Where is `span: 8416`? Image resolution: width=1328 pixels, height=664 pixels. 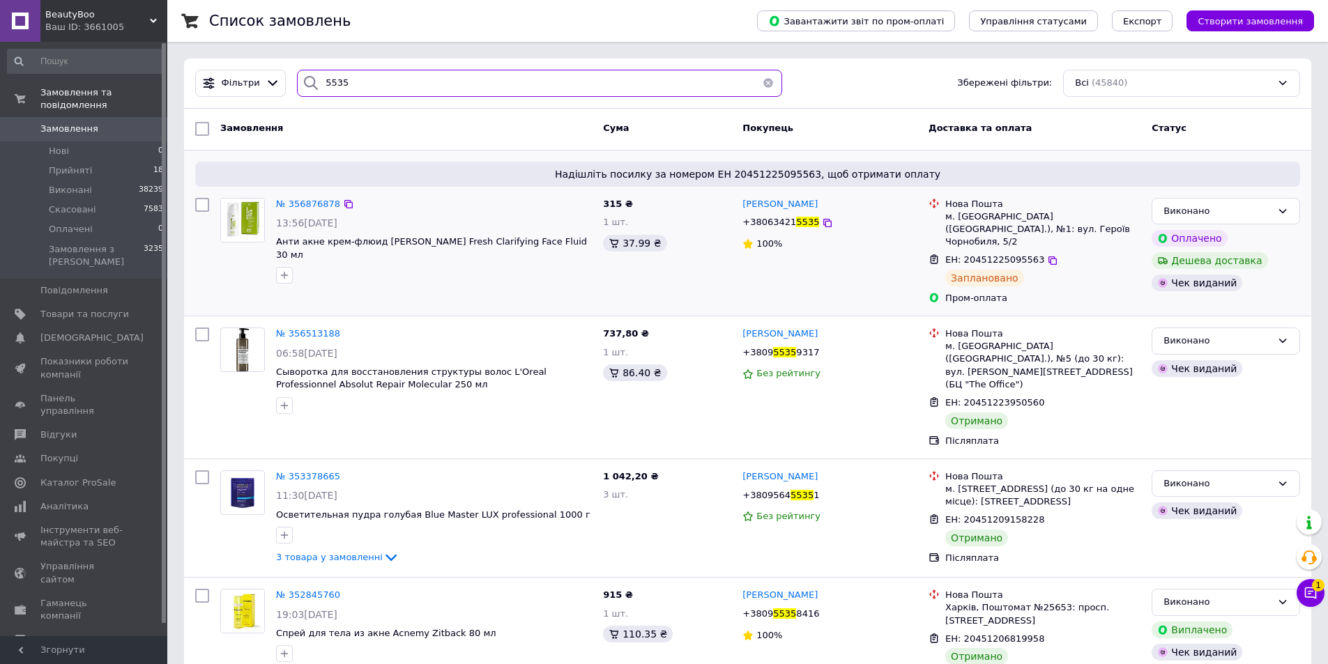
span: 8416 is located at coordinates (807, 613).